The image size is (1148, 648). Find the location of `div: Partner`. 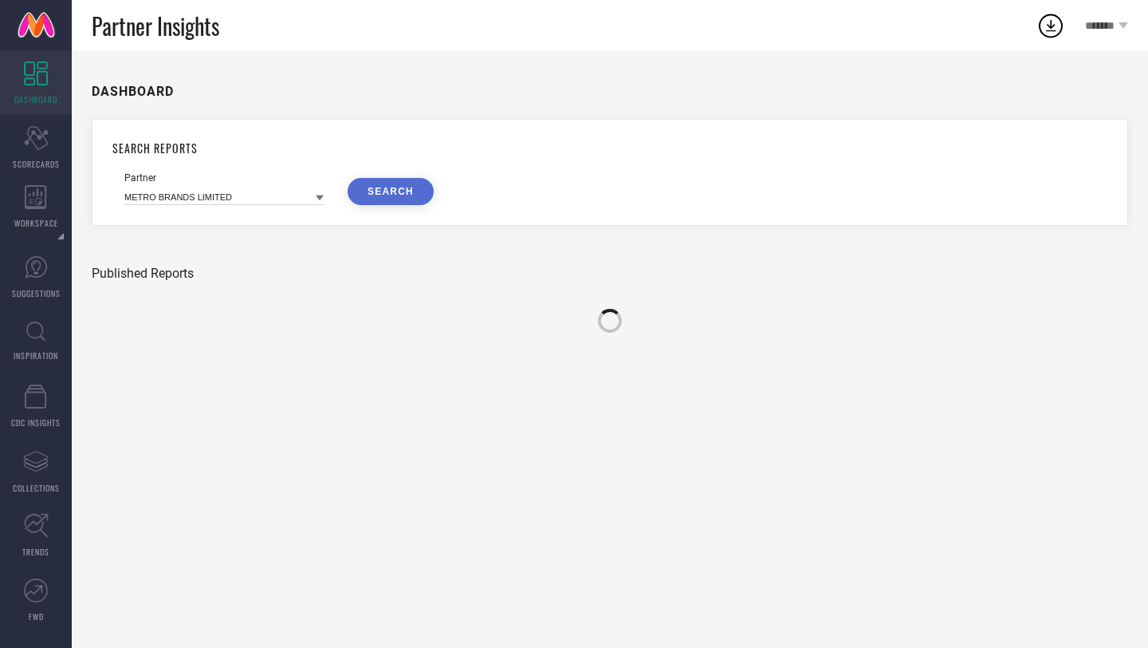

div: Partner is located at coordinates (224, 178).